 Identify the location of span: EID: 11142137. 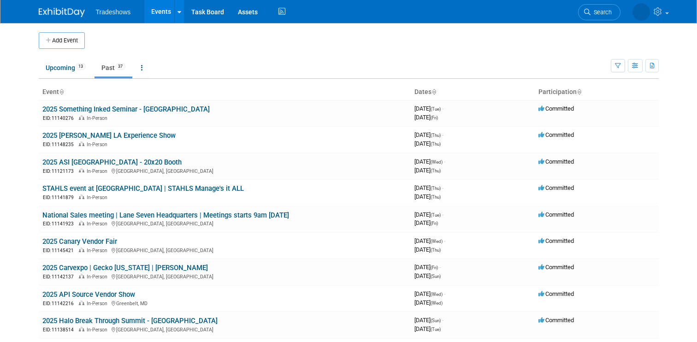
(60, 277).